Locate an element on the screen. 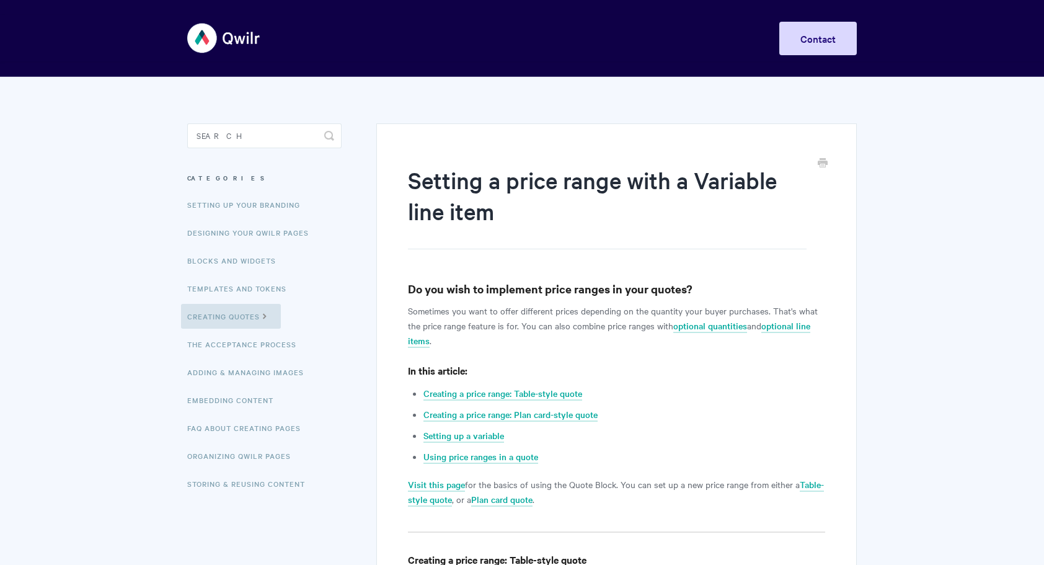 This screenshot has width=1044, height=565. a: Creating a price range: Plan card-style quote is located at coordinates (510, 415).